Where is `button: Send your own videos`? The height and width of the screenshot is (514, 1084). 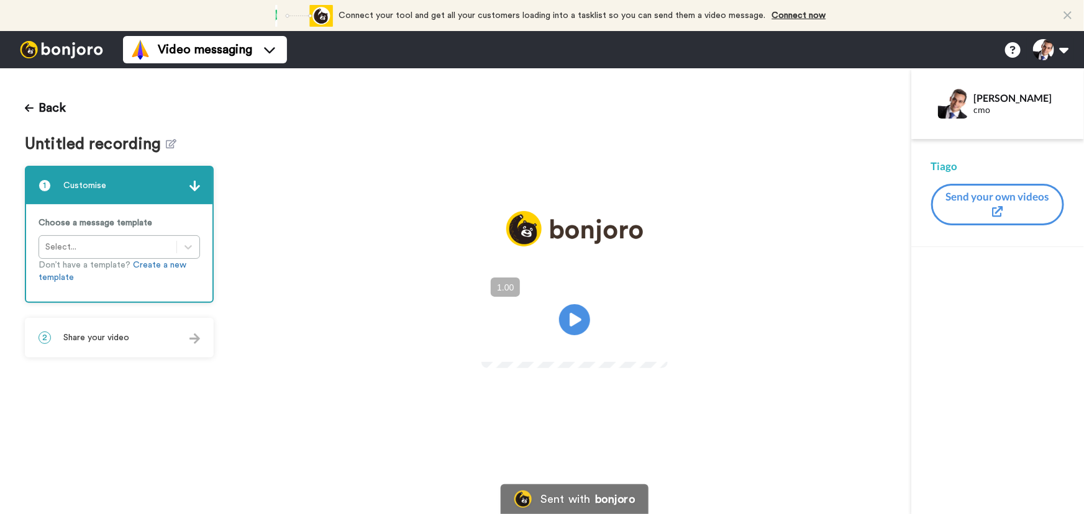 button: Send your own videos is located at coordinates (998, 204).